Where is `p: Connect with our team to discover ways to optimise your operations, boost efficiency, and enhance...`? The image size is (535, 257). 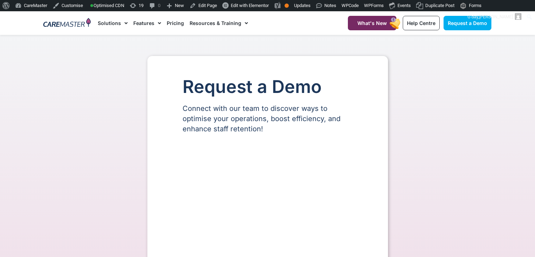 p: Connect with our team to discover ways to optimise your operations, boost efficiency, and enhance... is located at coordinates (268, 119).